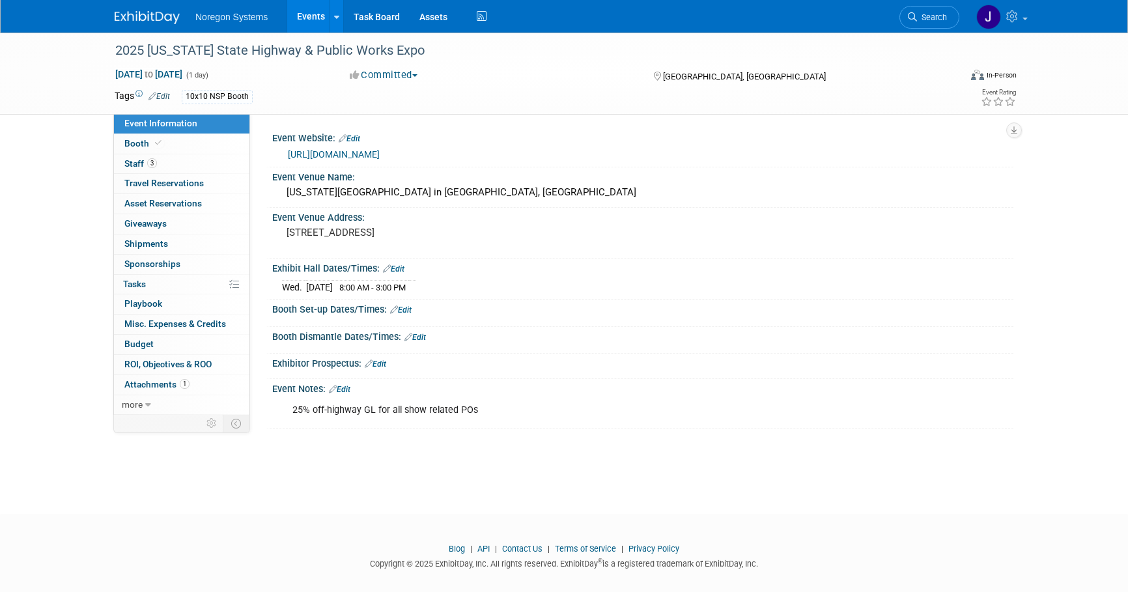  Describe the element at coordinates (182, 285) in the screenshot. I see `a: Tasks` at that location.